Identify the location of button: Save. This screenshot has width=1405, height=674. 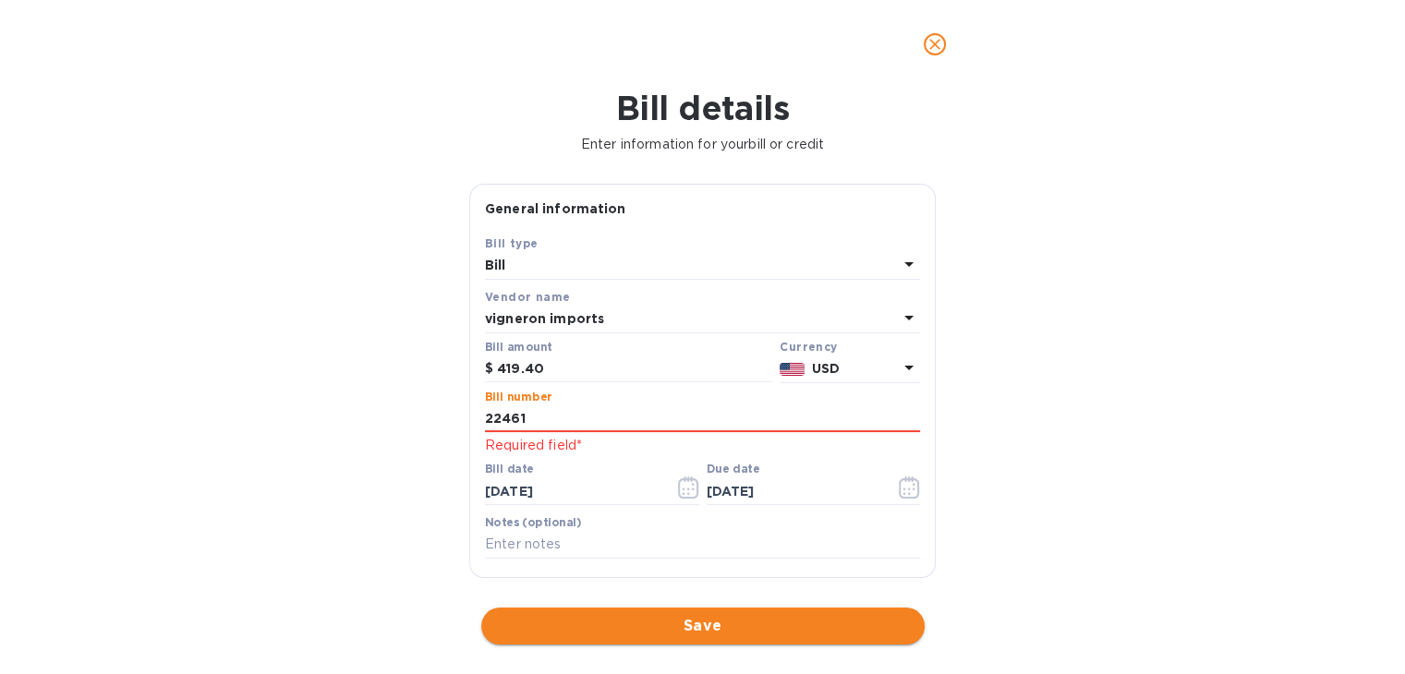
(703, 626).